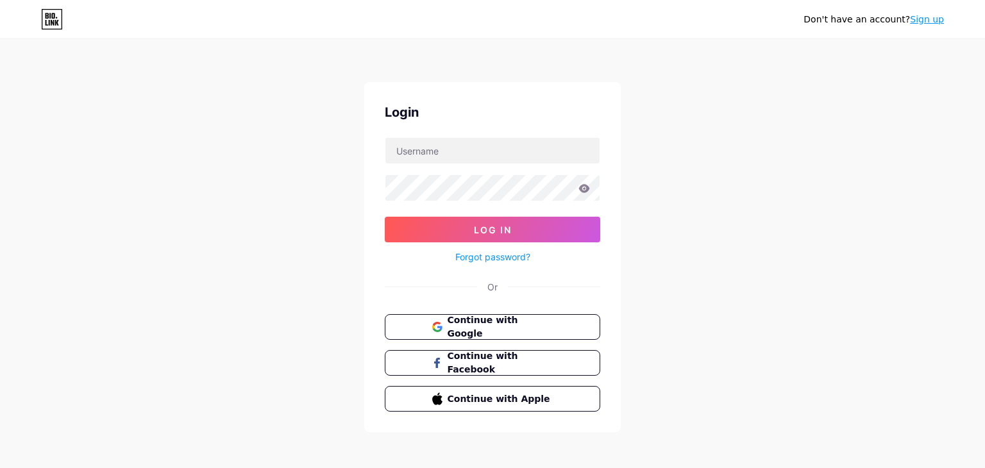 The height and width of the screenshot is (468, 985). What do you see at coordinates (500, 327) in the screenshot?
I see `span: Continue with Google` at bounding box center [500, 327].